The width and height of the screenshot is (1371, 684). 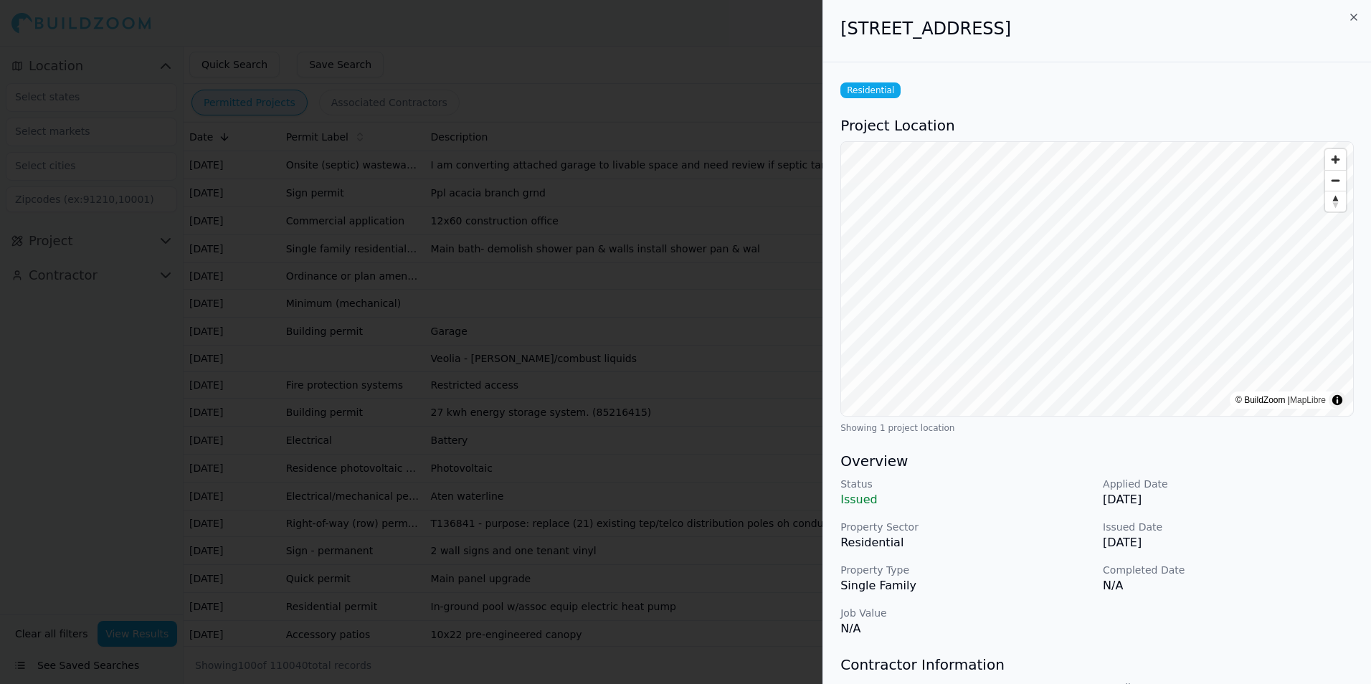 What do you see at coordinates (1097, 125) in the screenshot?
I see `h3: Project Location` at bounding box center [1097, 125].